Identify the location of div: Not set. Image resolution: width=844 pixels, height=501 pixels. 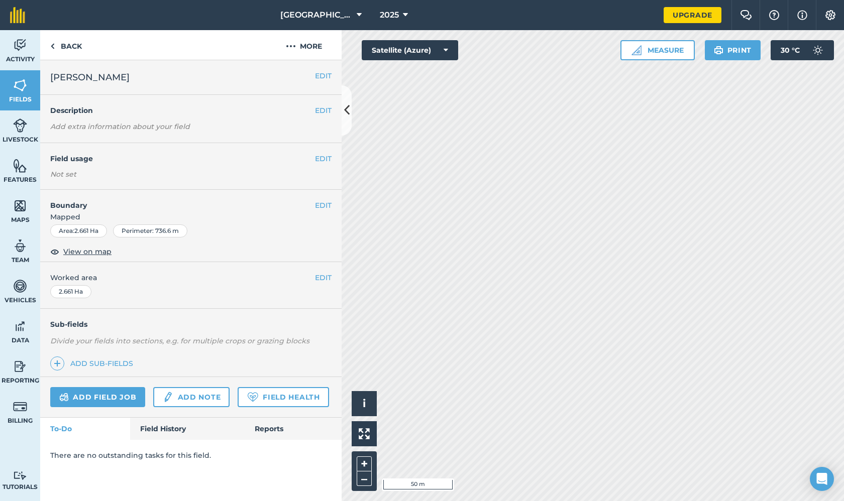
(191, 174).